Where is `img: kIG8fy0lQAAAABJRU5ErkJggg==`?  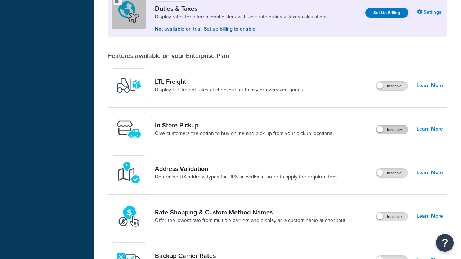 img: kIG8fy0lQAAAABJRU5ErkJggg== is located at coordinates (129, 173).